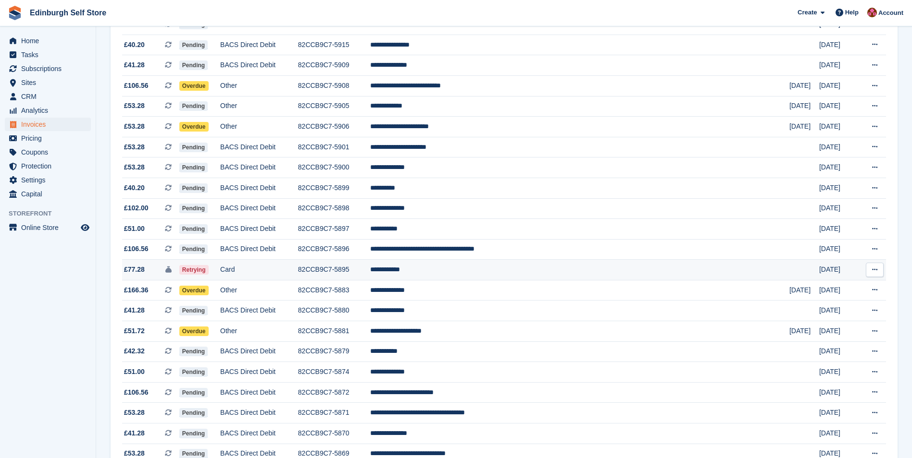 The height and width of the screenshot is (458, 912). I want to click on td: 82CCB9C7-5870, so click(334, 434).